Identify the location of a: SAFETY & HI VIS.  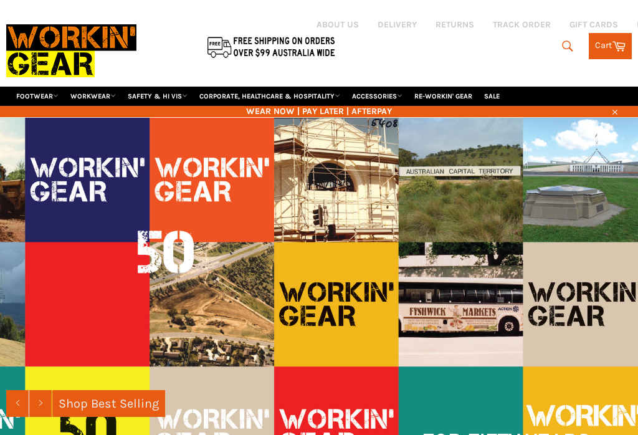
(158, 96).